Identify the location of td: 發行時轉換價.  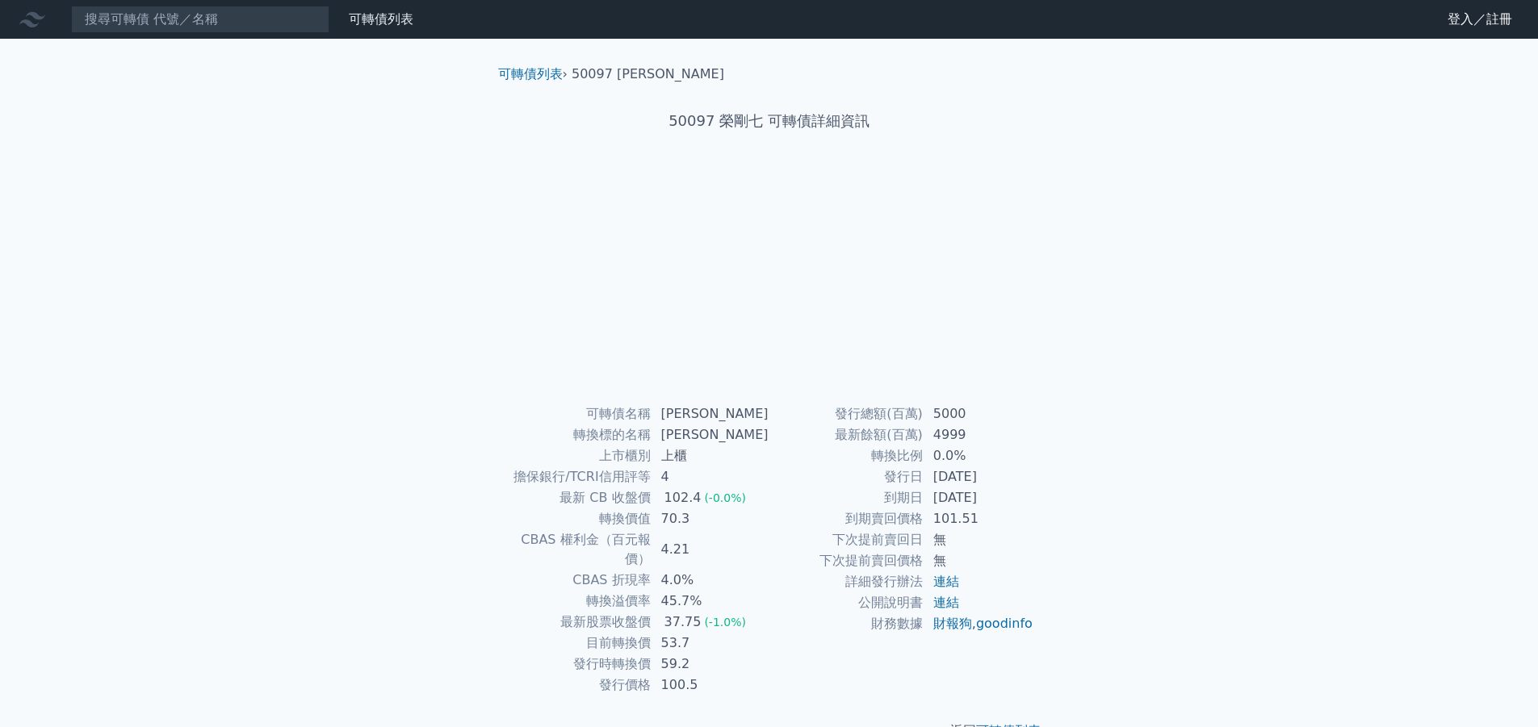
(578, 664).